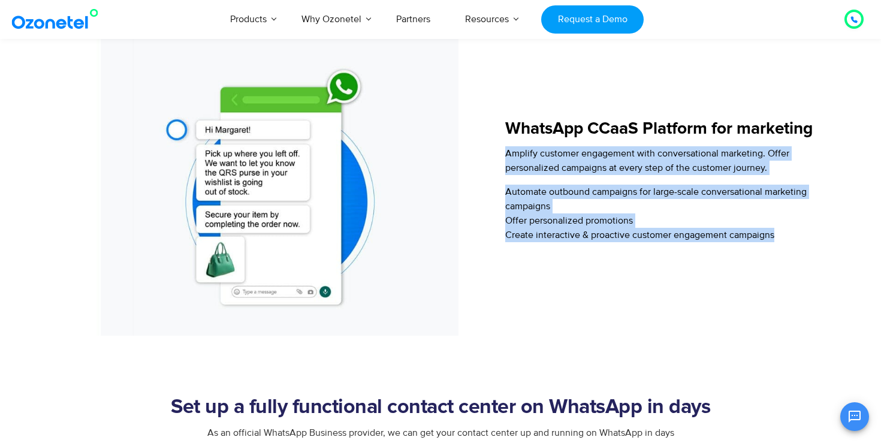  What do you see at coordinates (440, 432) in the screenshot?
I see `span: As an official WhatsApp Business provider, we can get your contact center up and running on Whats...` at bounding box center [440, 432].